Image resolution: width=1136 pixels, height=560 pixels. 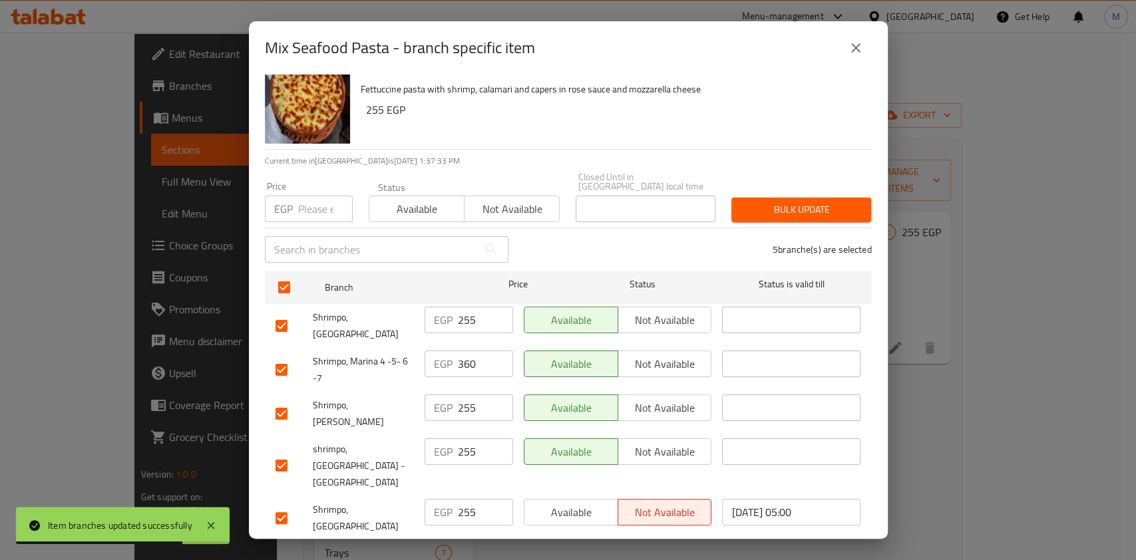 What do you see at coordinates (394, 288) in the screenshot?
I see `span: Branch` at bounding box center [394, 288].